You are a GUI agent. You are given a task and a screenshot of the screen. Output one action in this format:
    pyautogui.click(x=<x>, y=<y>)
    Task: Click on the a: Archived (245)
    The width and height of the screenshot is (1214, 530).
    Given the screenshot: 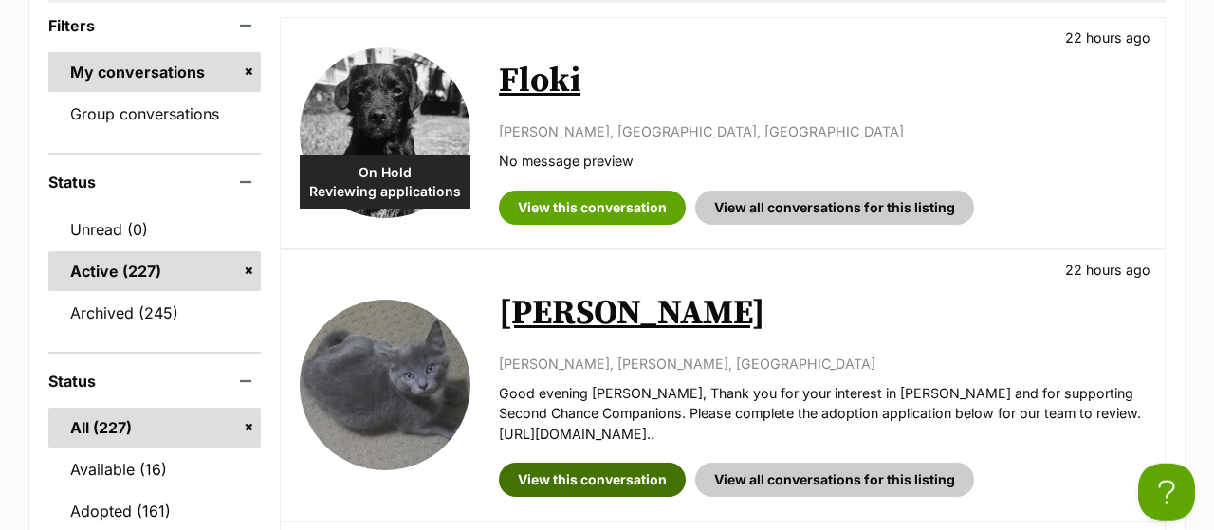 What is the action you would take?
    pyautogui.click(x=155, y=313)
    